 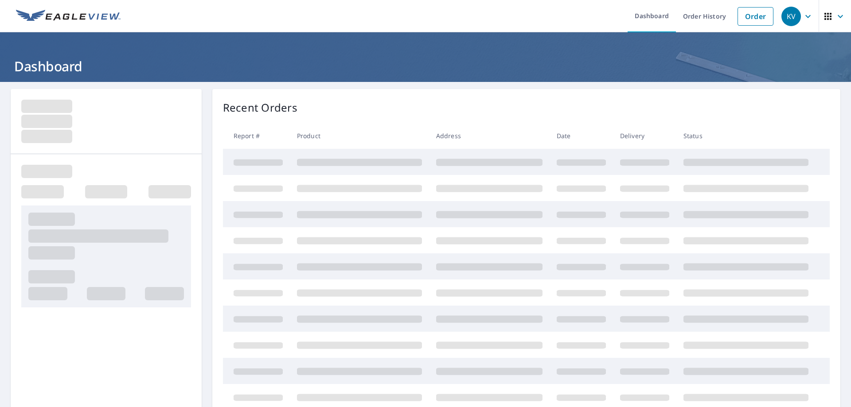 I want to click on th: Status, so click(x=746, y=136).